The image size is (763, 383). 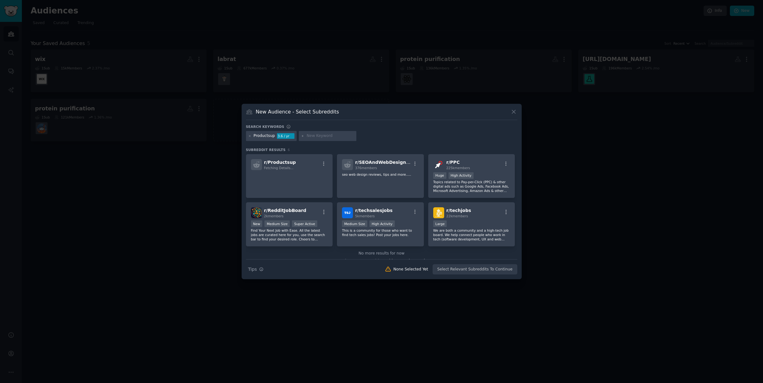 What do you see at coordinates (256, 213) in the screenshot?
I see `img: RedditJobBoard` at bounding box center [256, 213].